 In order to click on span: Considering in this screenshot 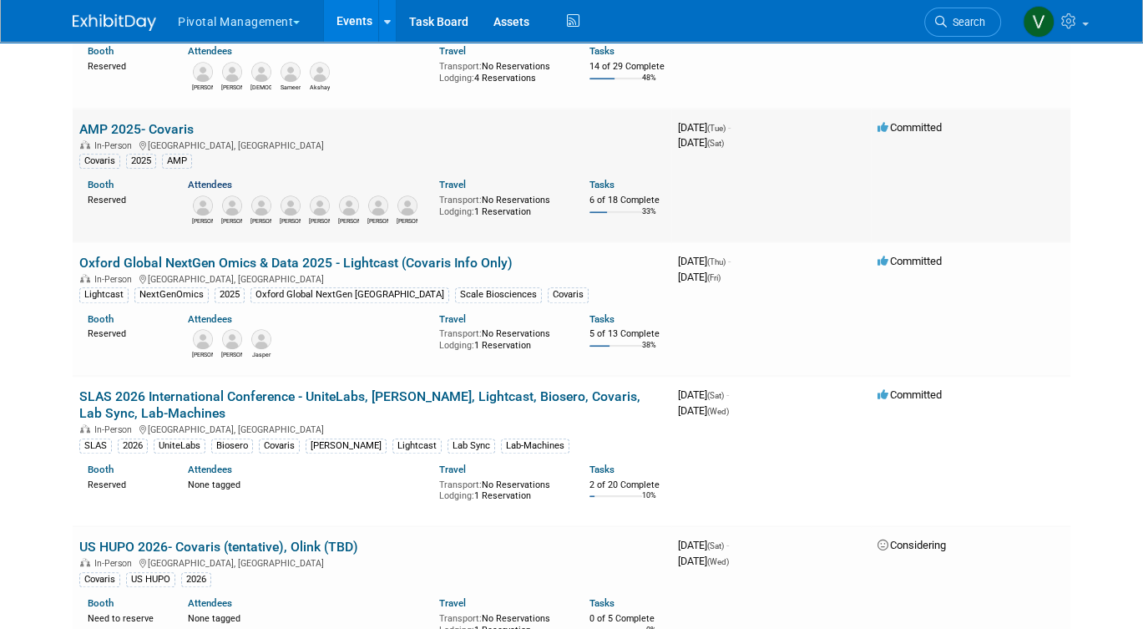, I will do `click(911, 544)`.